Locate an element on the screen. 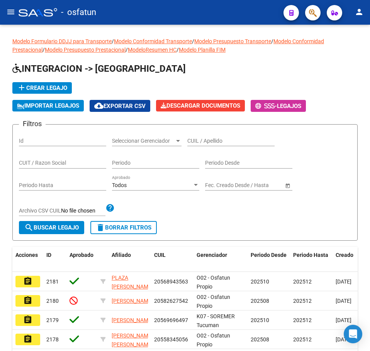 The image size is (370, 351). button: Borrar Filtros is located at coordinates (124, 228).